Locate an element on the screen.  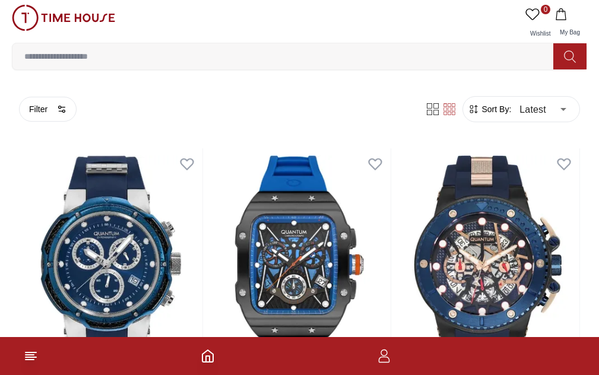
button: Sort By: is located at coordinates (490, 109).